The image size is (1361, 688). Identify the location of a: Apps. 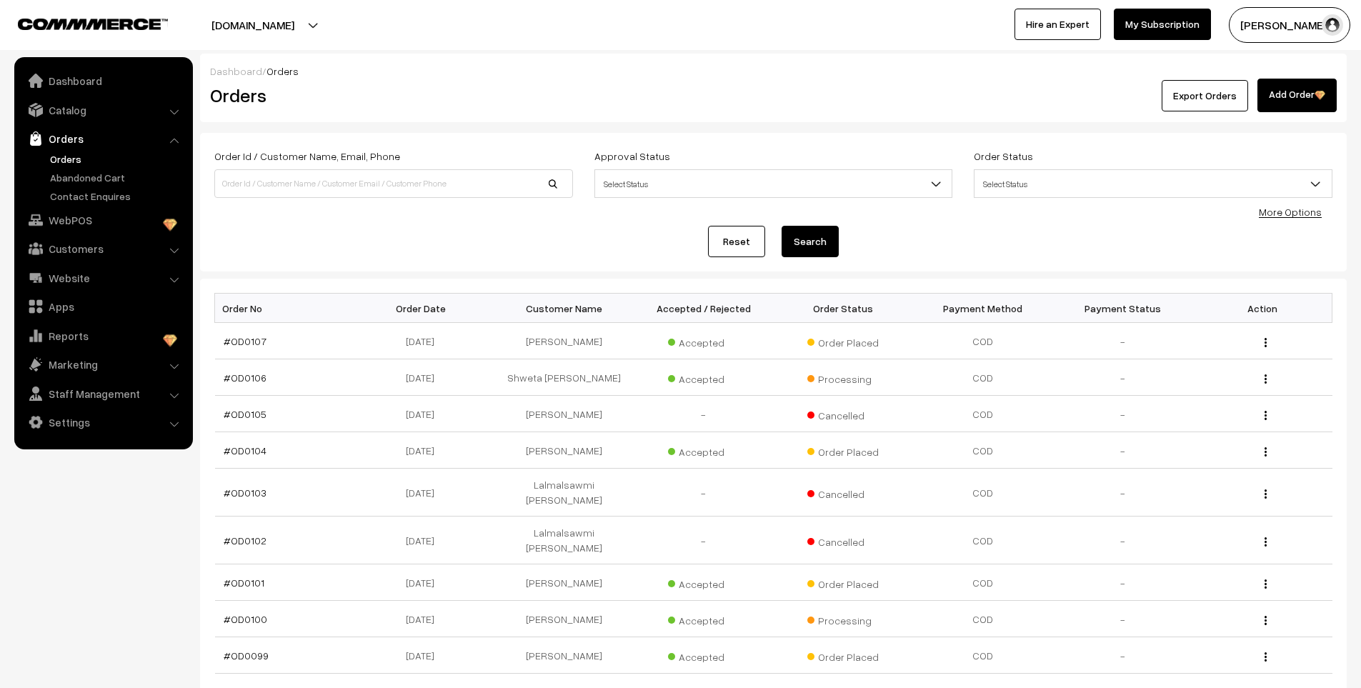
(103, 307).